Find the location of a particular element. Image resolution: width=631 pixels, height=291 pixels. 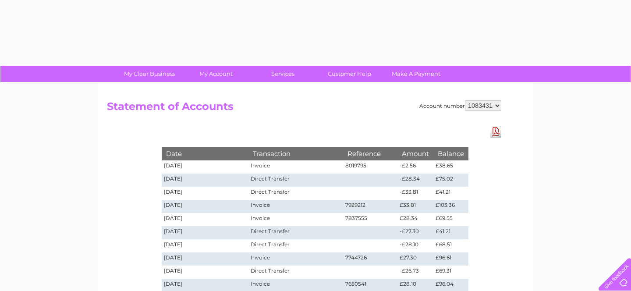

a: My Clear Business is located at coordinates (149, 74).